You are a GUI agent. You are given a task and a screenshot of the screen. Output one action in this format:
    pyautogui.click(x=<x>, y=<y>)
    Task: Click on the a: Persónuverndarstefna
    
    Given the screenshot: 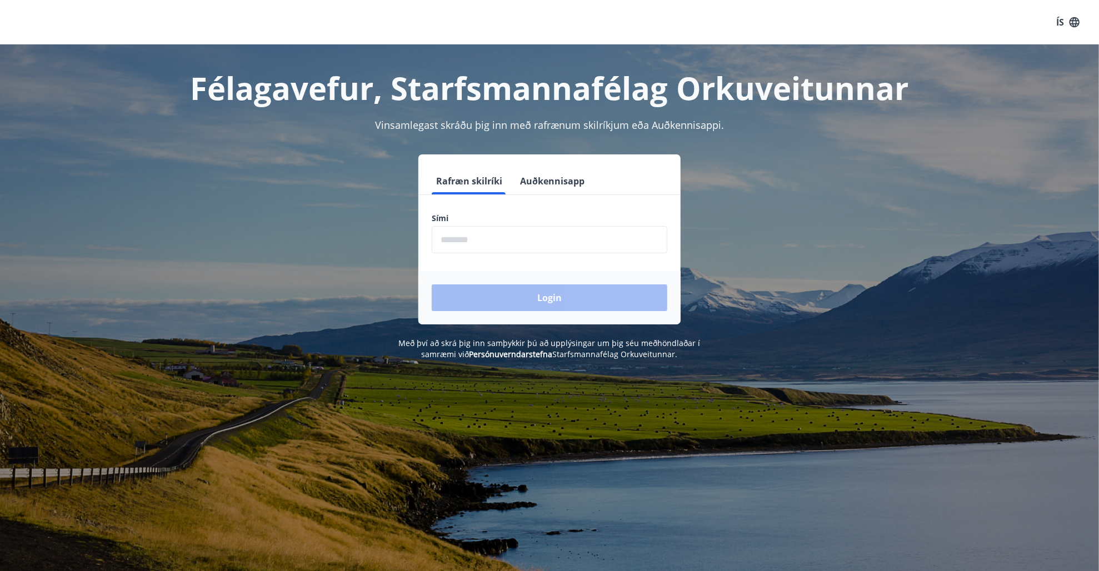 What is the action you would take?
    pyautogui.click(x=511, y=354)
    